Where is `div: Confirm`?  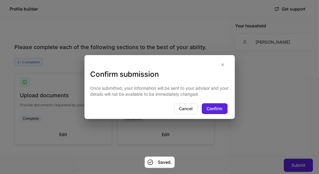
div: Confirm is located at coordinates (215, 109).